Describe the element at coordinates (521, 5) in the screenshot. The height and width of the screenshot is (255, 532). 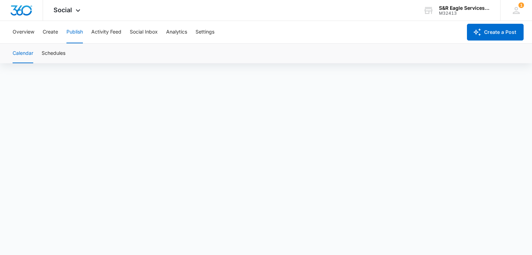
I see `span: 1` at that location.